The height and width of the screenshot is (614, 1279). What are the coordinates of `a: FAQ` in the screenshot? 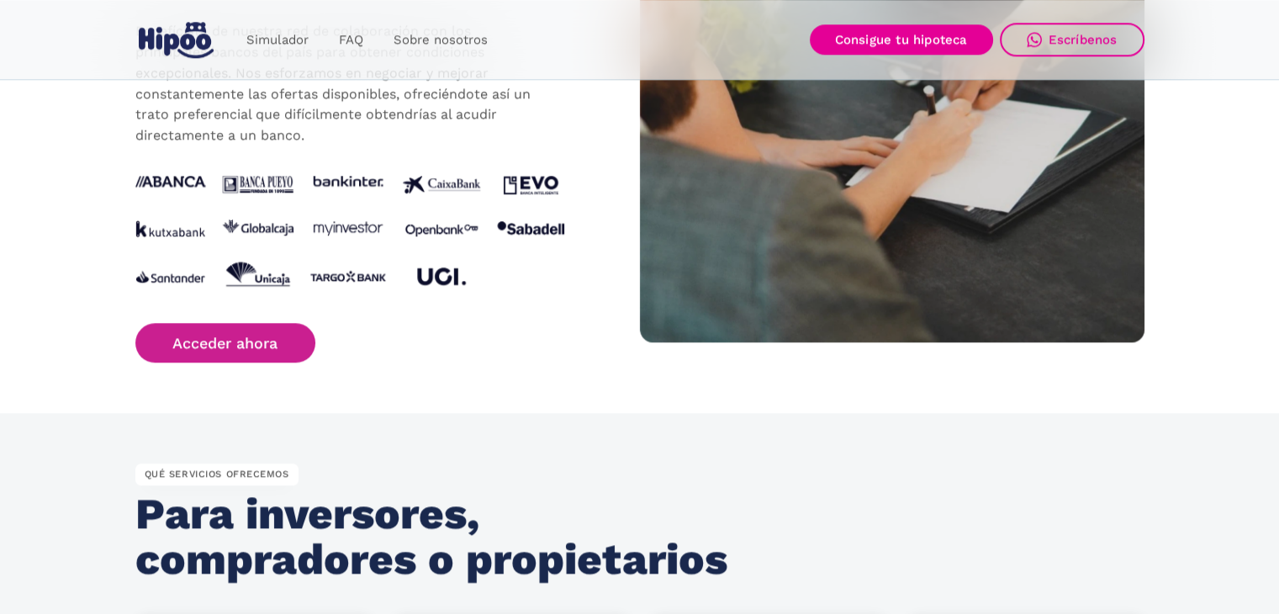 It's located at (351, 40).